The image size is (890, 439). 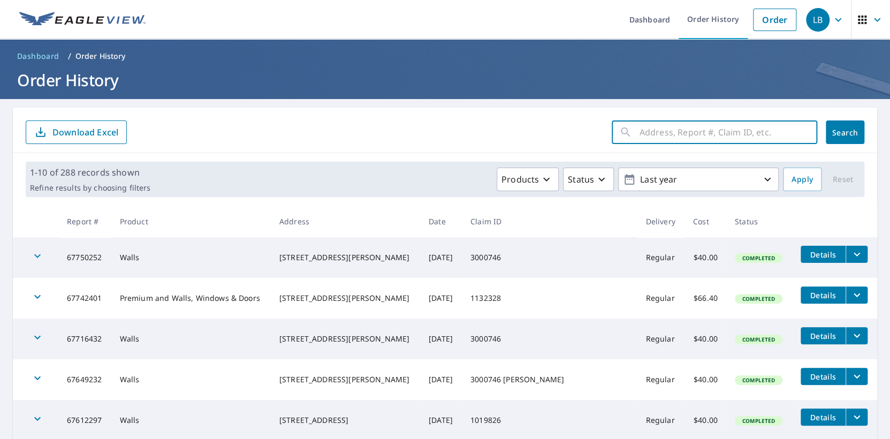 What do you see at coordinates (581, 179) in the screenshot?
I see `p: Status` at bounding box center [581, 179].